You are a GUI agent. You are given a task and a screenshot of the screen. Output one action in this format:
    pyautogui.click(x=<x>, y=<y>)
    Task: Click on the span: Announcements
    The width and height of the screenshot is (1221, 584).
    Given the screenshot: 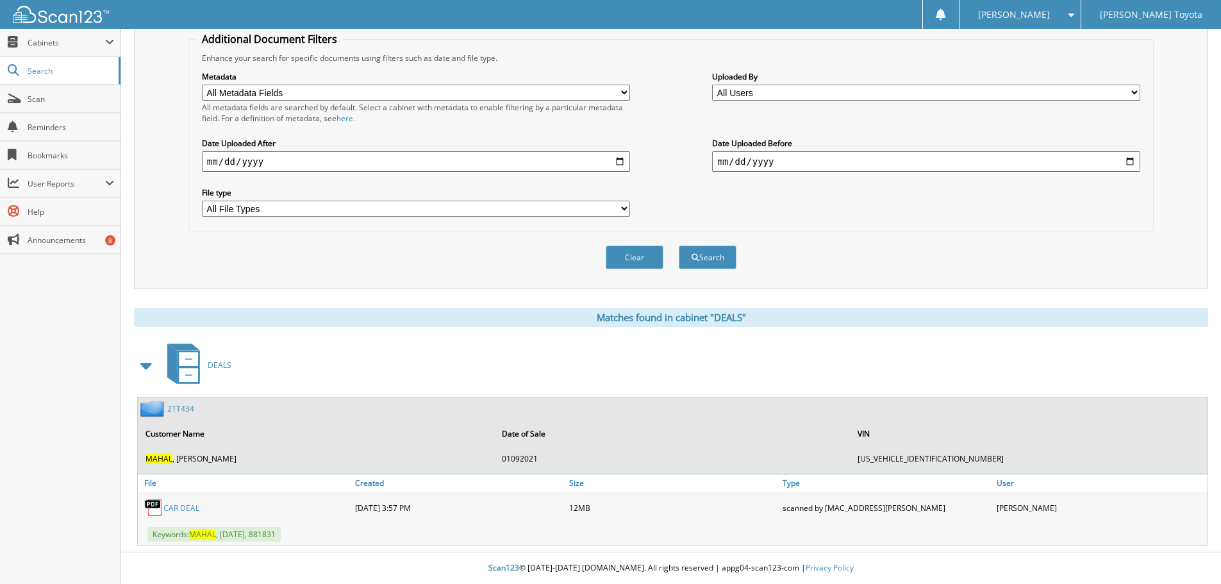 What is the action you would take?
    pyautogui.click(x=71, y=240)
    